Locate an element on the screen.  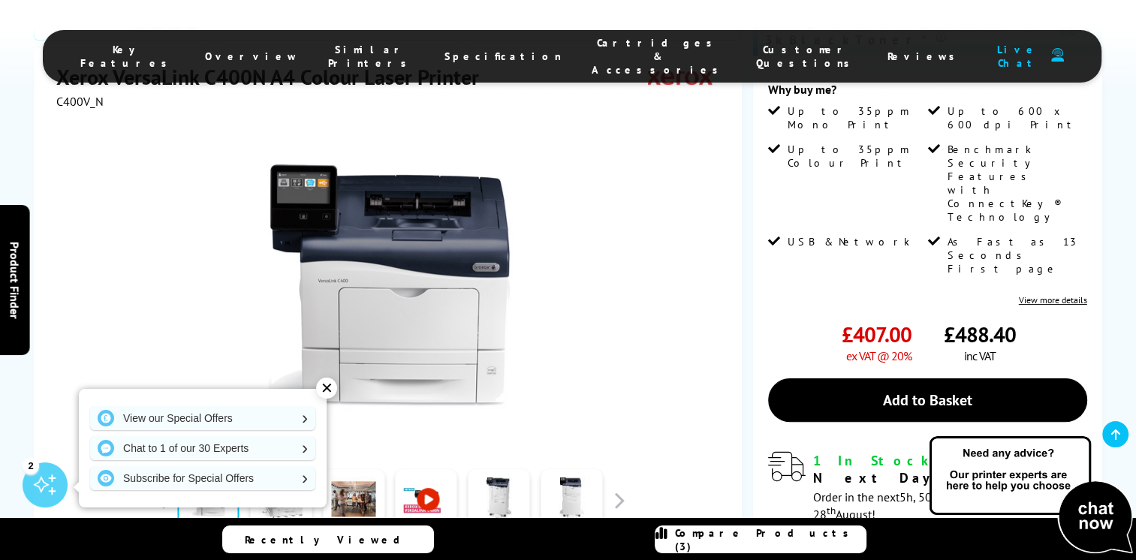
img: Open Live Chat window is located at coordinates (1031, 496).